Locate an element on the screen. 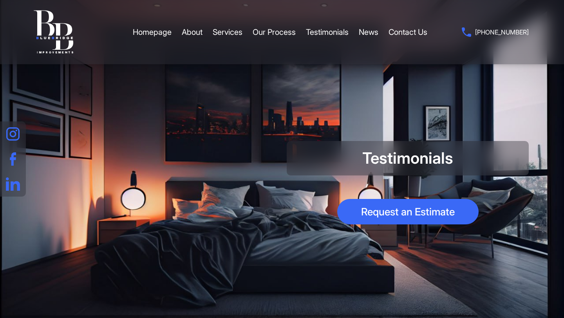 This screenshot has height=318, width=564. a: Homepage is located at coordinates (152, 32).